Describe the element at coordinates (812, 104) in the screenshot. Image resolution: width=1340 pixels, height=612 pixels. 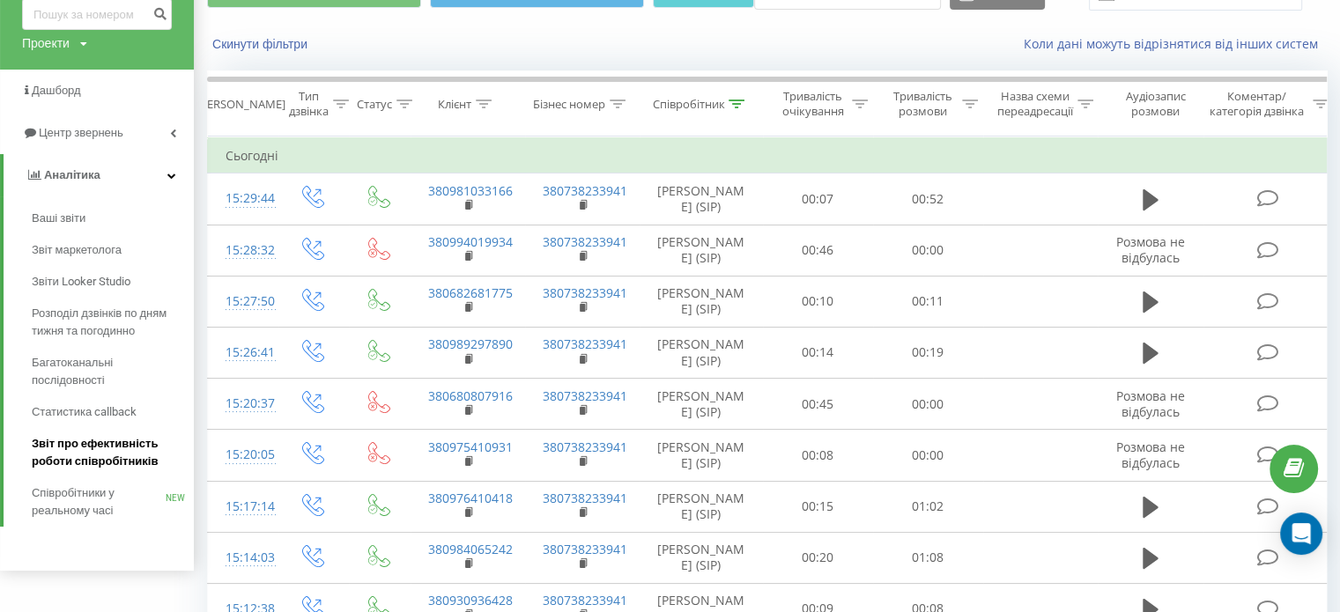
I see `div: Тривалість очікування` at that location.